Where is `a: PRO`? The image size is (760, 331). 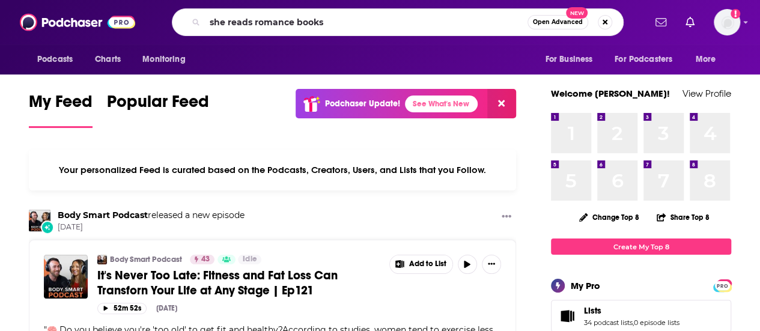 a: PRO is located at coordinates (722, 285).